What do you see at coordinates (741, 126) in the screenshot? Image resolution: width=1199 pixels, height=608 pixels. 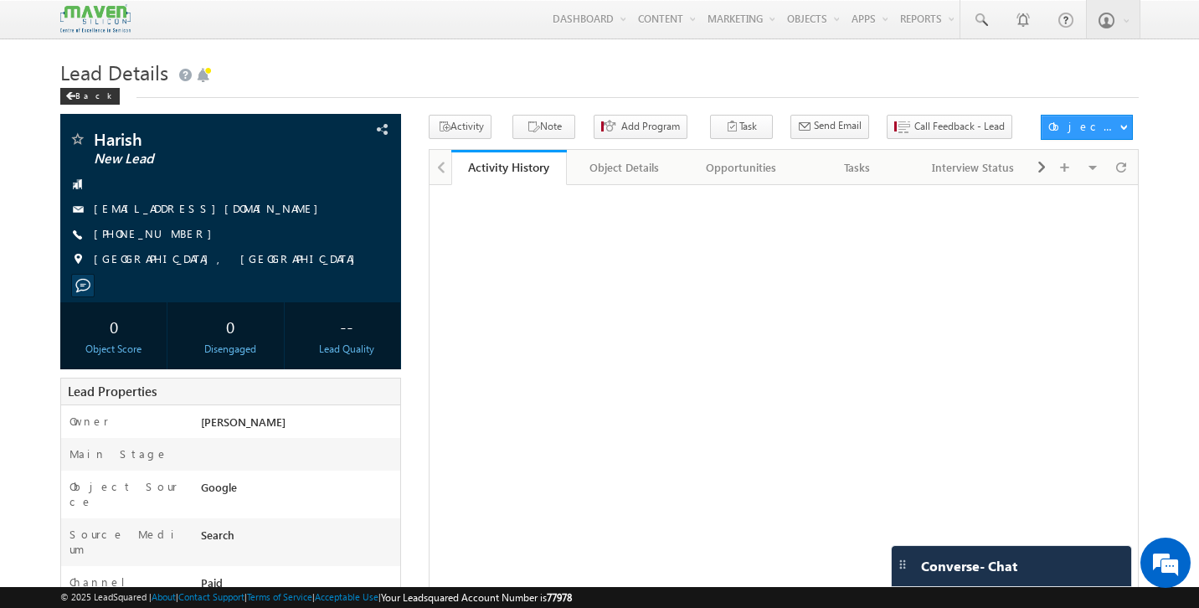 I see `button: Task` at bounding box center [741, 126].